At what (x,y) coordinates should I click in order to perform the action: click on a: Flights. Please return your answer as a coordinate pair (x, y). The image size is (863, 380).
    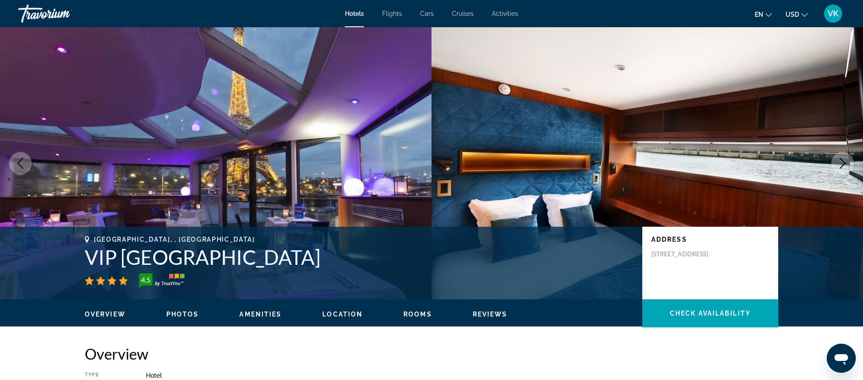
    Looking at the image, I should click on (392, 14).